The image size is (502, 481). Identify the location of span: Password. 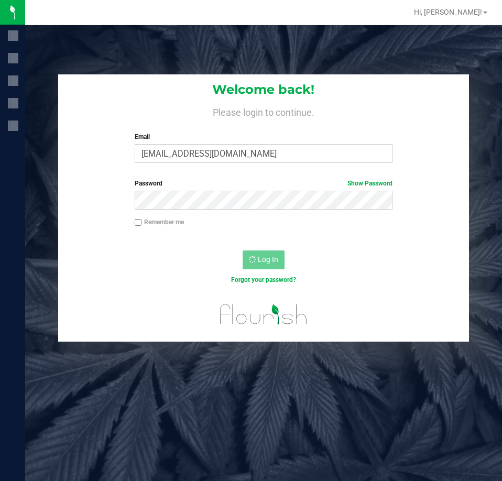
(148, 184).